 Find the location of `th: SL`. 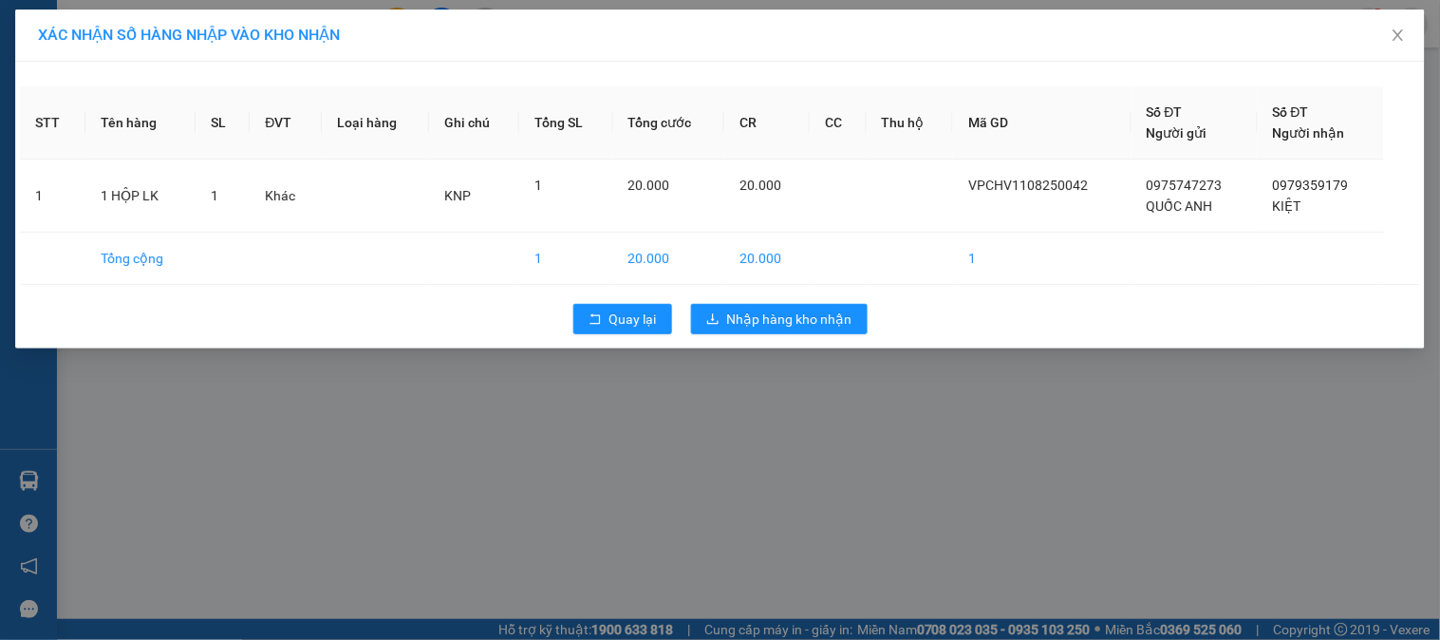

th: SL is located at coordinates (222, 122).